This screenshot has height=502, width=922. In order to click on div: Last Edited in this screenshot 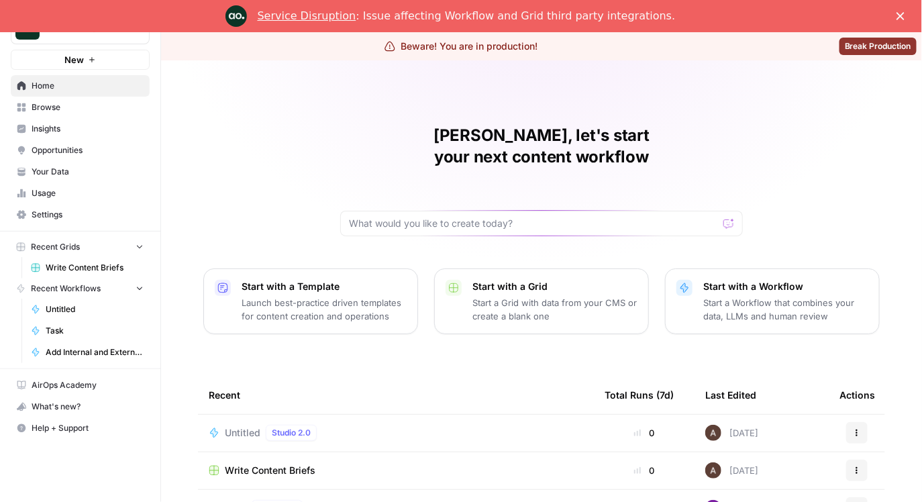, I will do `click(731, 395)`.